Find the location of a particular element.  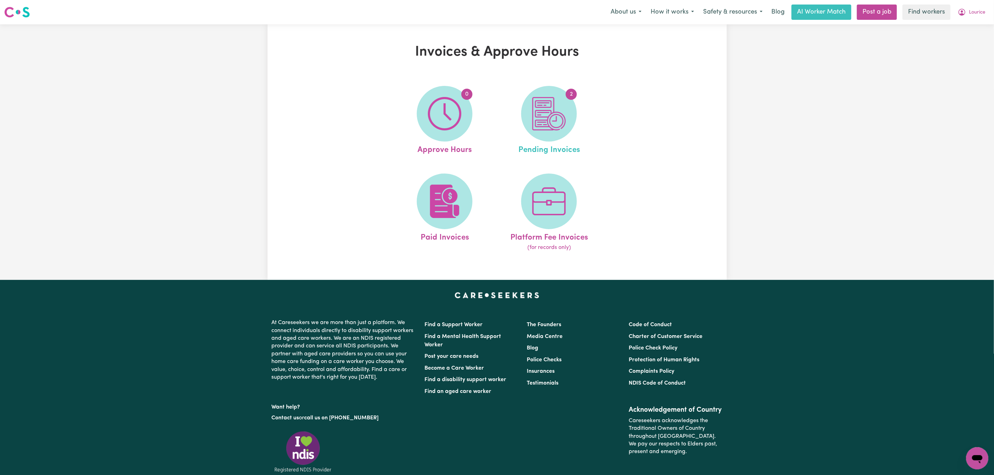

a: Approve Hours is located at coordinates (445, 121).